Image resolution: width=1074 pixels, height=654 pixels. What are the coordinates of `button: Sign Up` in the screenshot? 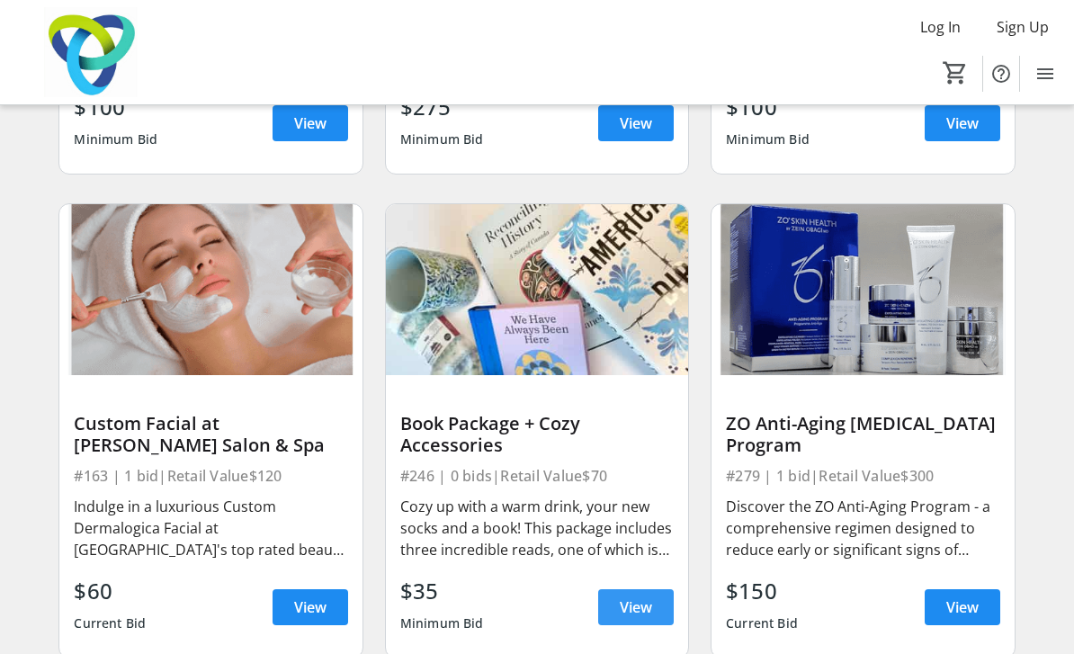 It's located at (1023, 27).